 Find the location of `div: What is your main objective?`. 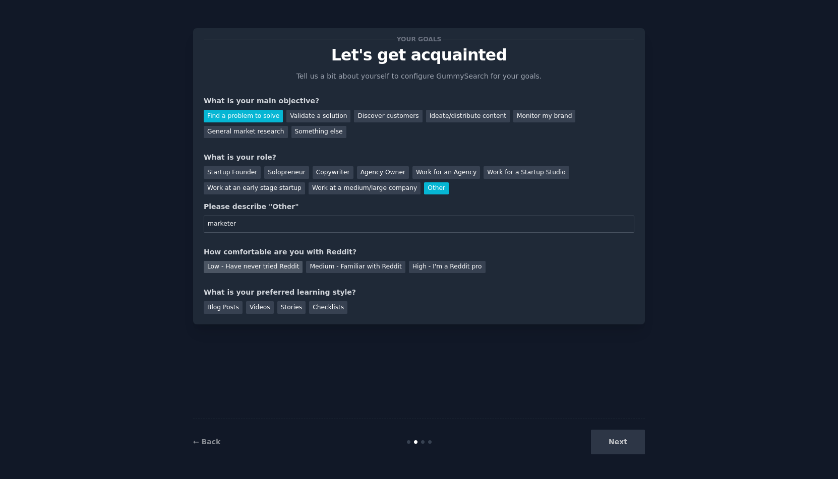

div: What is your main objective? is located at coordinates (419, 101).